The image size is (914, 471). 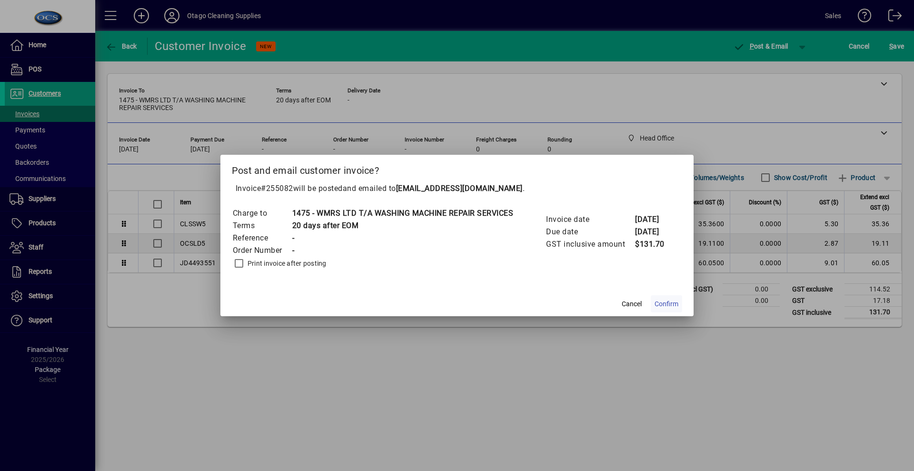 I want to click on button: Cancel, so click(x=632, y=304).